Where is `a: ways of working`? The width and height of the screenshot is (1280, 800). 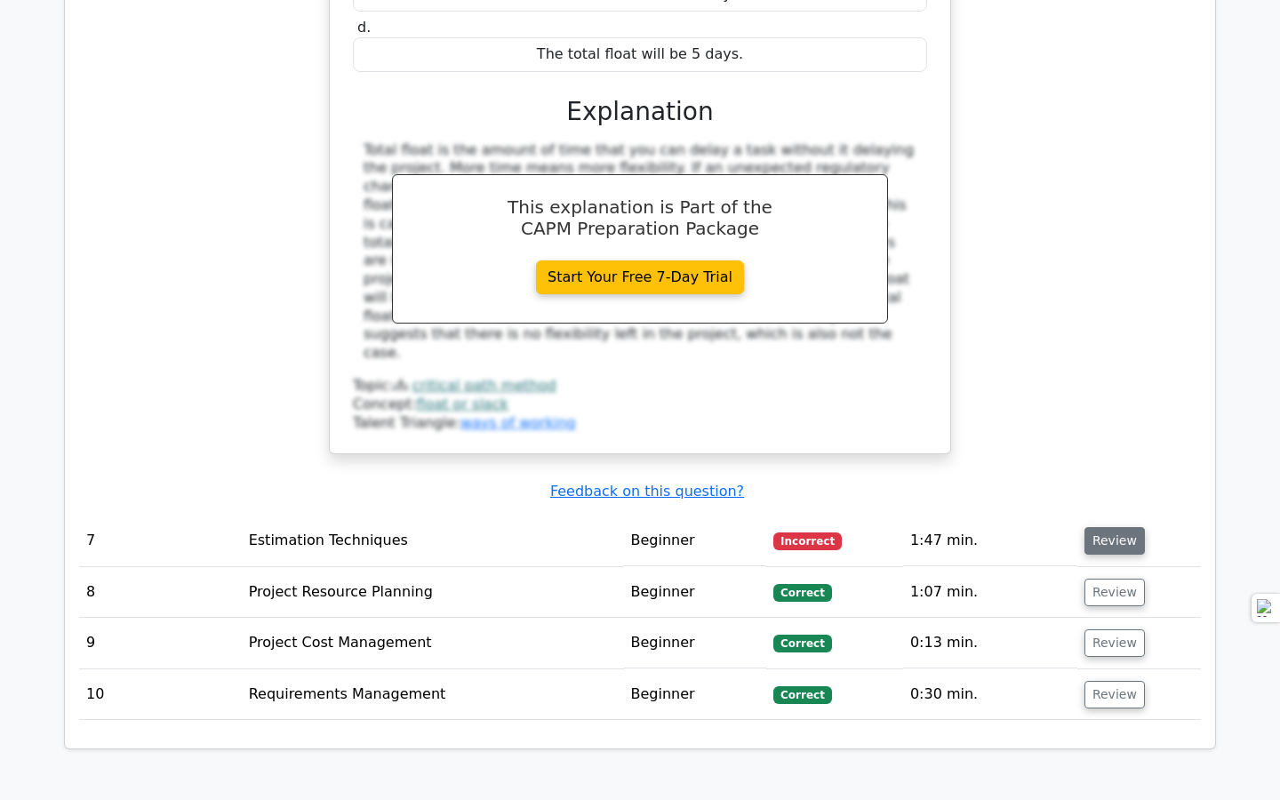 a: ways of working is located at coordinates (518, 422).